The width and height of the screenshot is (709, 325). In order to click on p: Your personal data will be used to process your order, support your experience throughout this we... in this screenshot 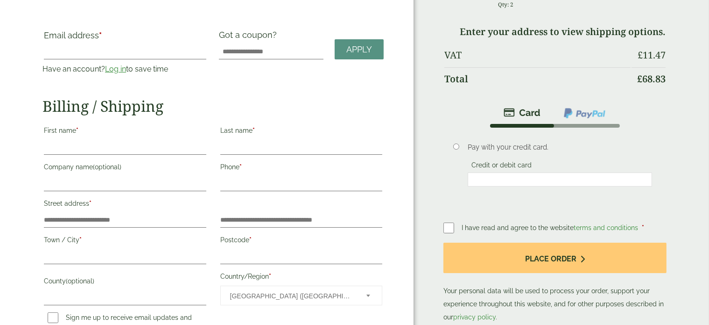, I will do `click(555, 283)`.